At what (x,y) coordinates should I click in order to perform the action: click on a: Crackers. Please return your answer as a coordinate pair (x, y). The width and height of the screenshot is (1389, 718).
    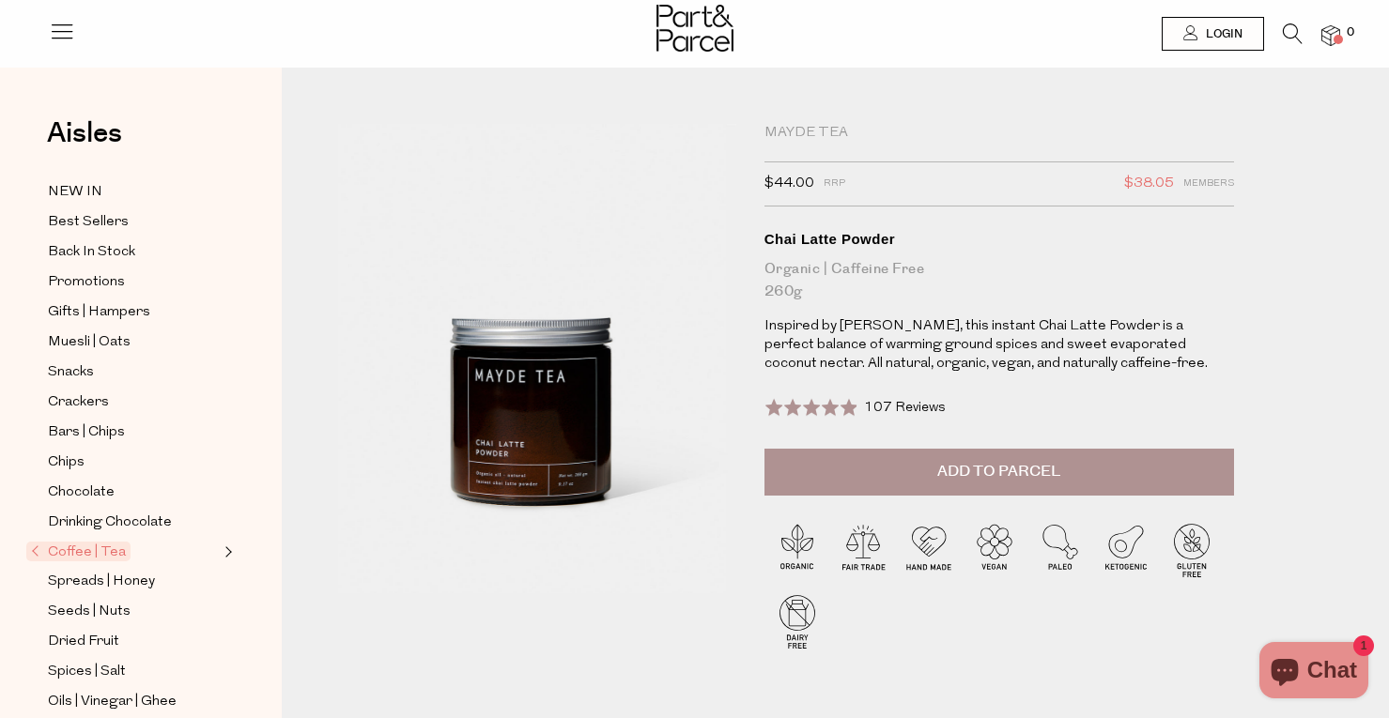
    Looking at the image, I should click on (133, 402).